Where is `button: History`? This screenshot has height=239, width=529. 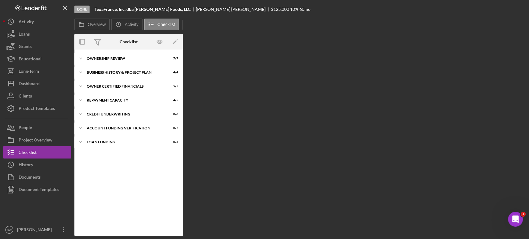
button: History is located at coordinates (37, 165).